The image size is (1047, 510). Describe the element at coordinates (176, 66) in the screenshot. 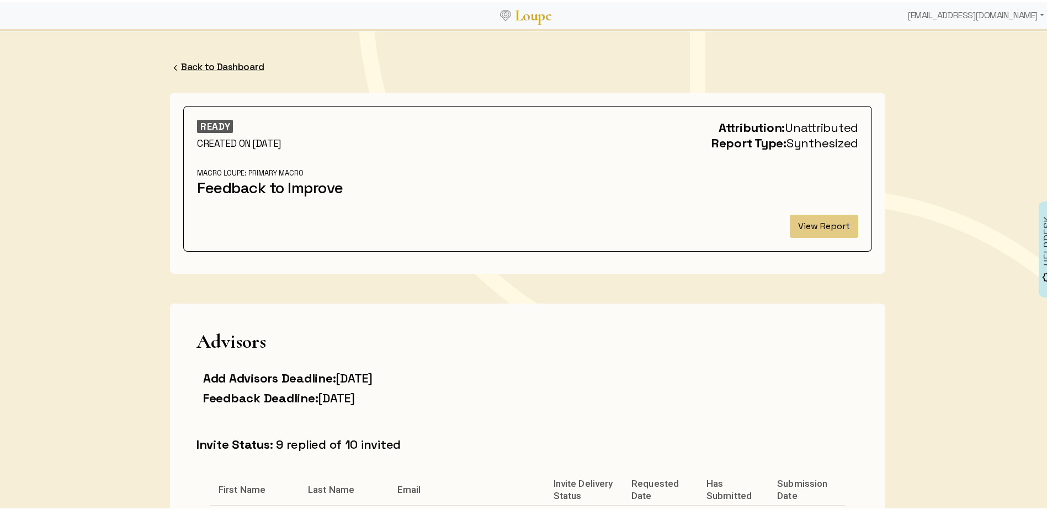

I see `img: FFFF` at that location.